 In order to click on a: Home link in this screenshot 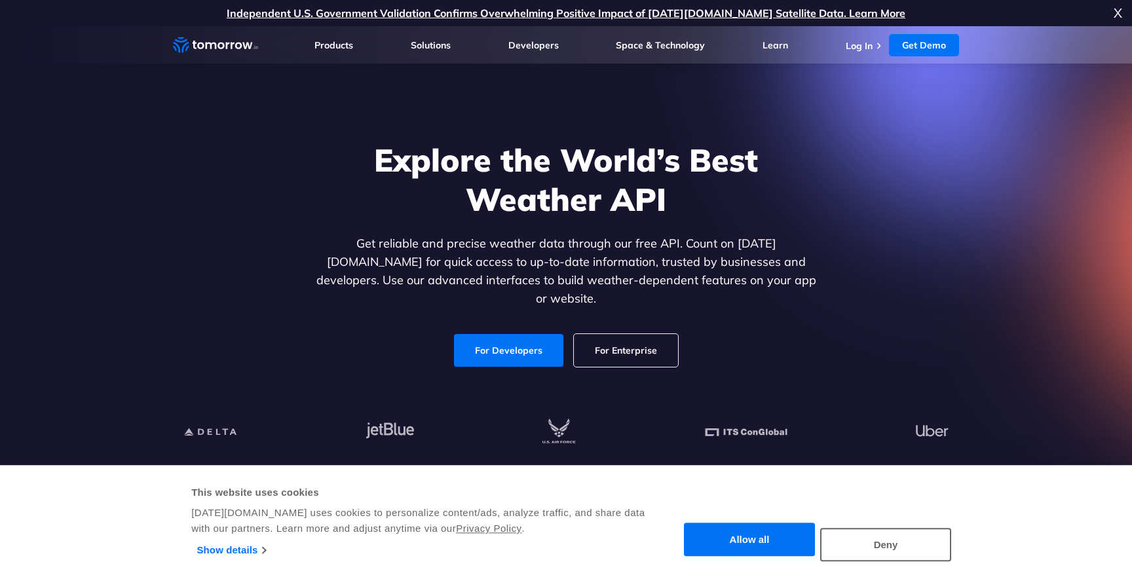, I will do `click(215, 45)`.